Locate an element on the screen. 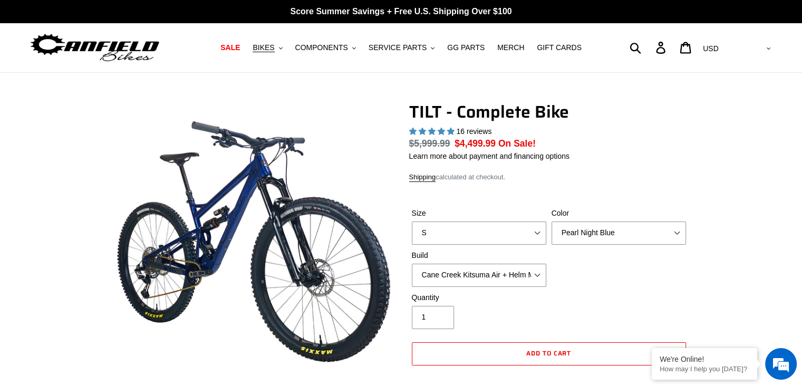 Image resolution: width=802 pixels, height=385 pixels. img: Canfield Bikes is located at coordinates (95, 47).